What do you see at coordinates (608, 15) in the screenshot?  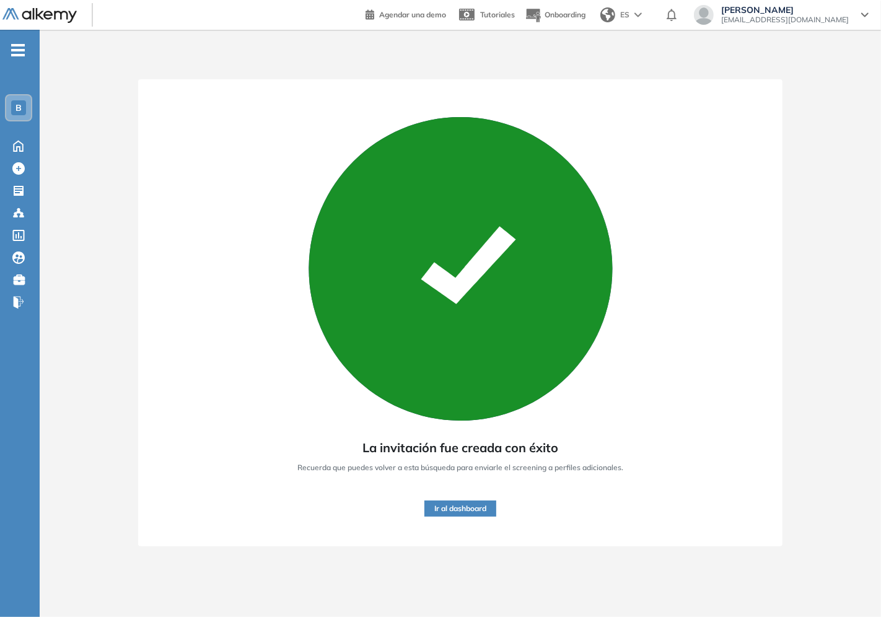 I see `img: world` at bounding box center [608, 15].